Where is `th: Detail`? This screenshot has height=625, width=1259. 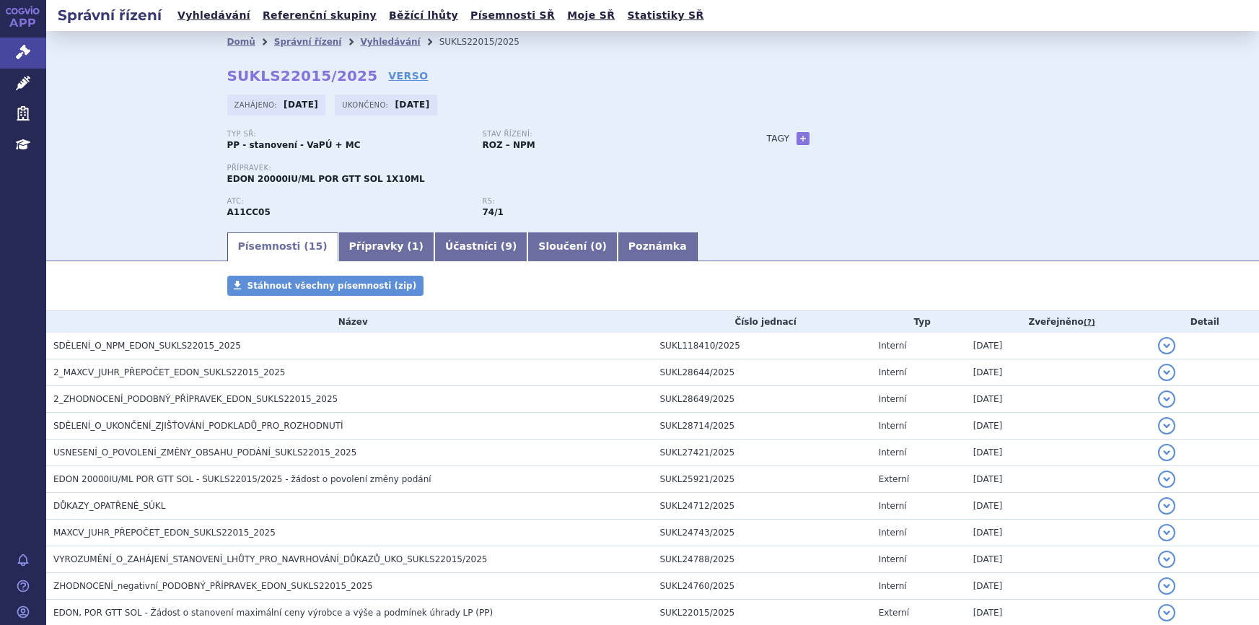 th: Detail is located at coordinates (1205, 322).